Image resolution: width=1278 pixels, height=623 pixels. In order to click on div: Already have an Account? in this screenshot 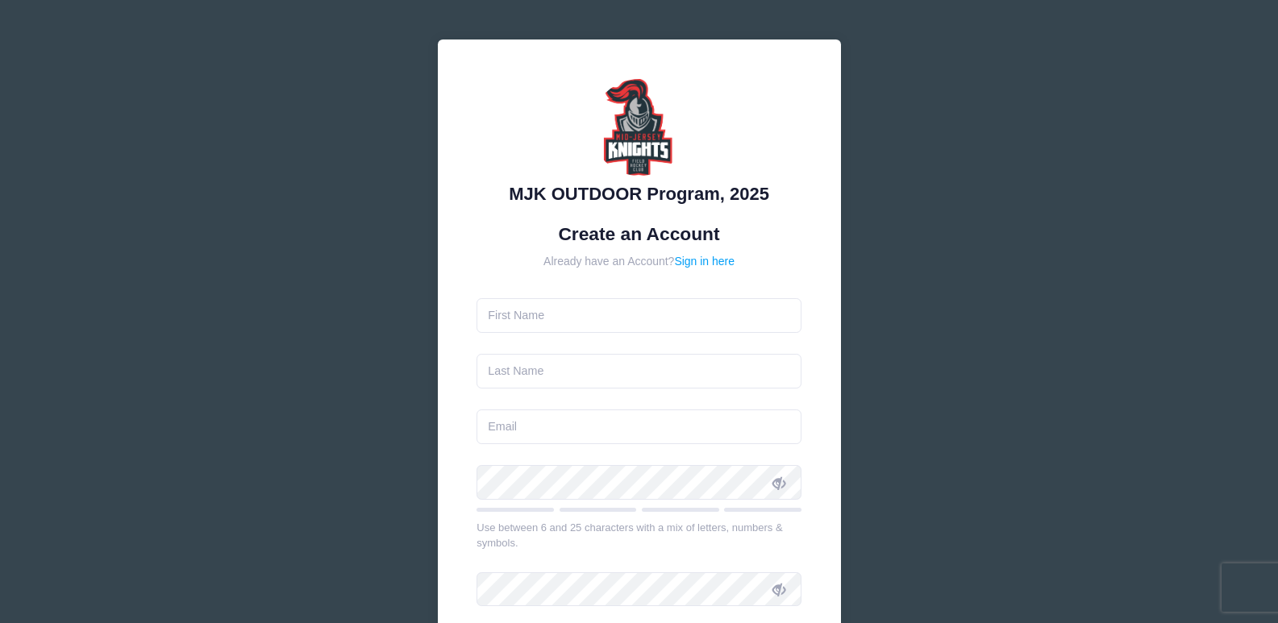, I will do `click(639, 261)`.